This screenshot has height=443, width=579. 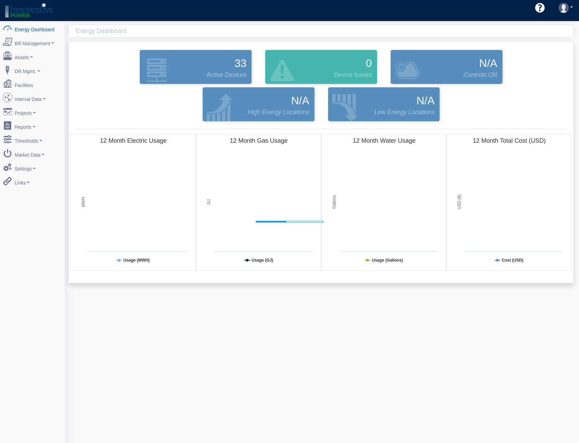 What do you see at coordinates (195, 67) in the screenshot?
I see `div: Devices that are actively reporting data.` at bounding box center [195, 67].